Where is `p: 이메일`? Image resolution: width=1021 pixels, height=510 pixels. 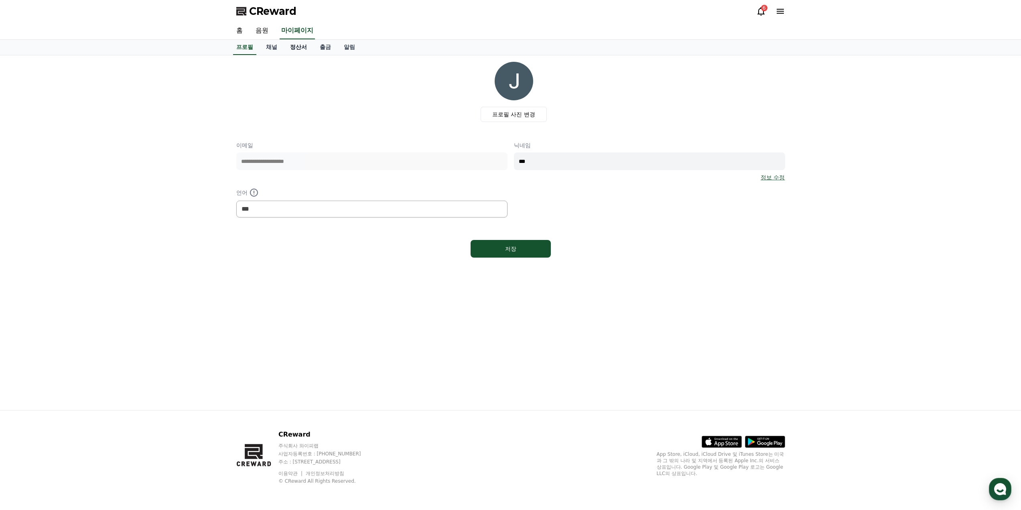
p: 이메일 is located at coordinates (372, 145).